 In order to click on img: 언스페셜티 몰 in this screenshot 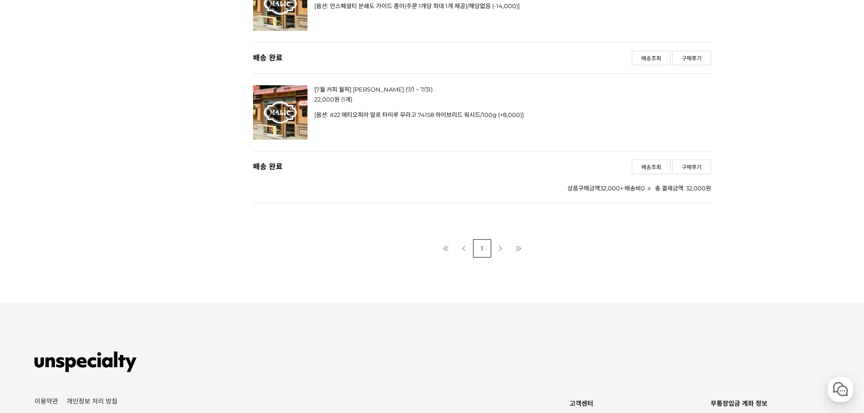, I will do `click(85, 362)`.